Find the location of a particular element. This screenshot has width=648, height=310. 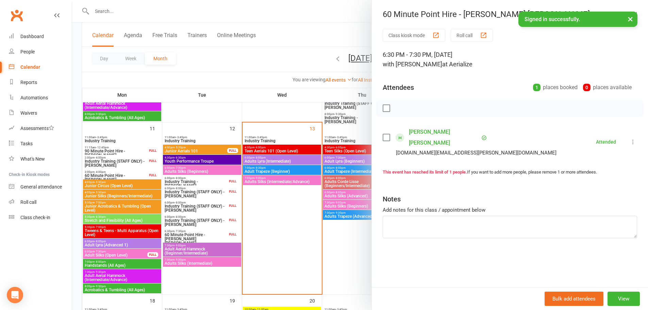

div: If you want to add more people, please remove 1 or more attendees. is located at coordinates (510, 172).